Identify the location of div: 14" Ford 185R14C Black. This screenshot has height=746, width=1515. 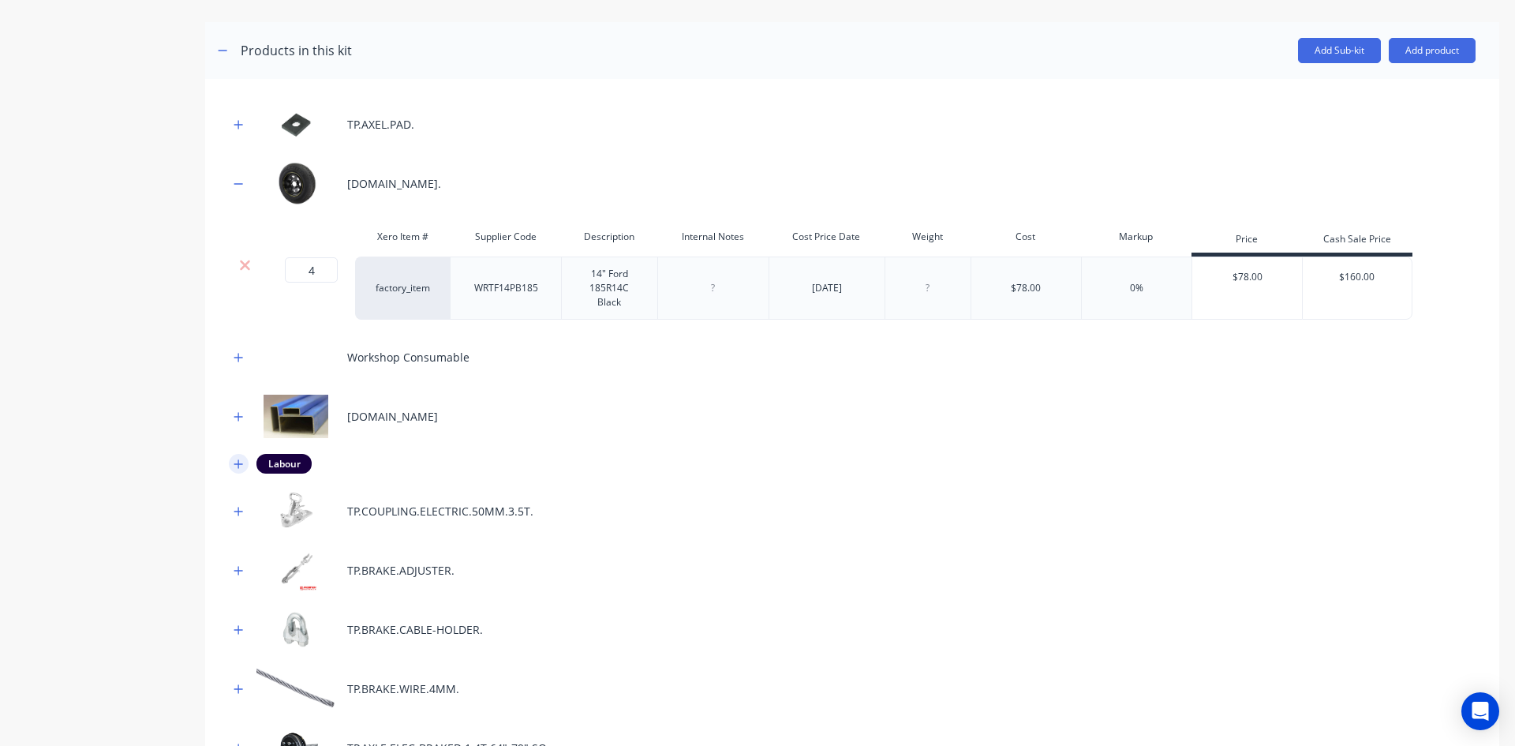
(609, 288).